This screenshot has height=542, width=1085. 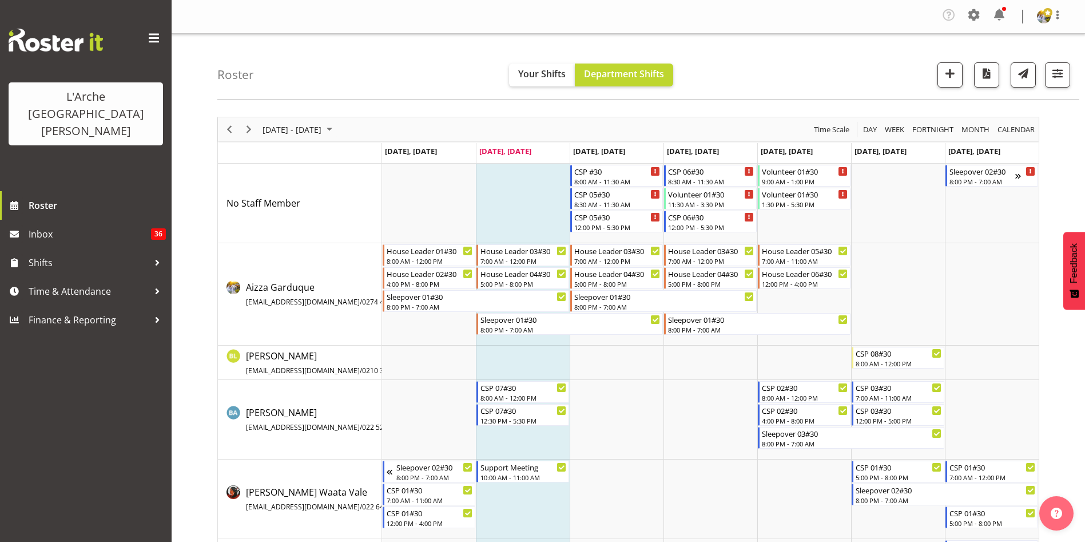 What do you see at coordinates (832, 129) in the screenshot?
I see `button: Time Scale` at bounding box center [832, 129].